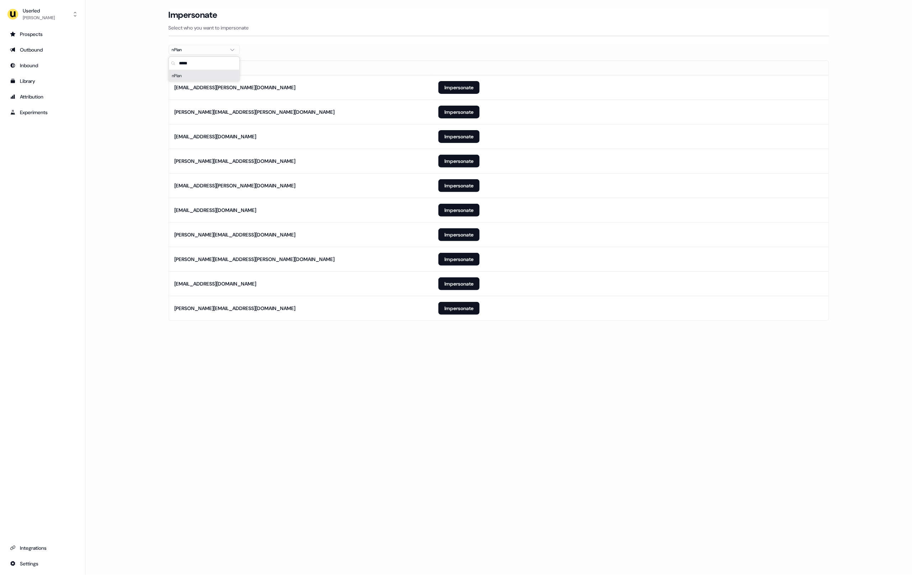  Describe the element at coordinates (42, 34) in the screenshot. I see `div: Prospects` at that location.